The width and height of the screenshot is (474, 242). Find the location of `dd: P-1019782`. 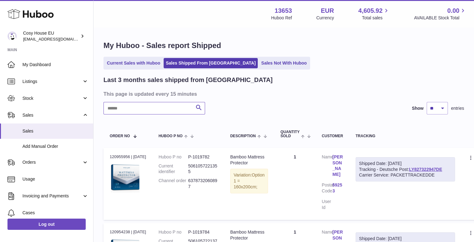

dd: P-1019782 is located at coordinates (203, 157).